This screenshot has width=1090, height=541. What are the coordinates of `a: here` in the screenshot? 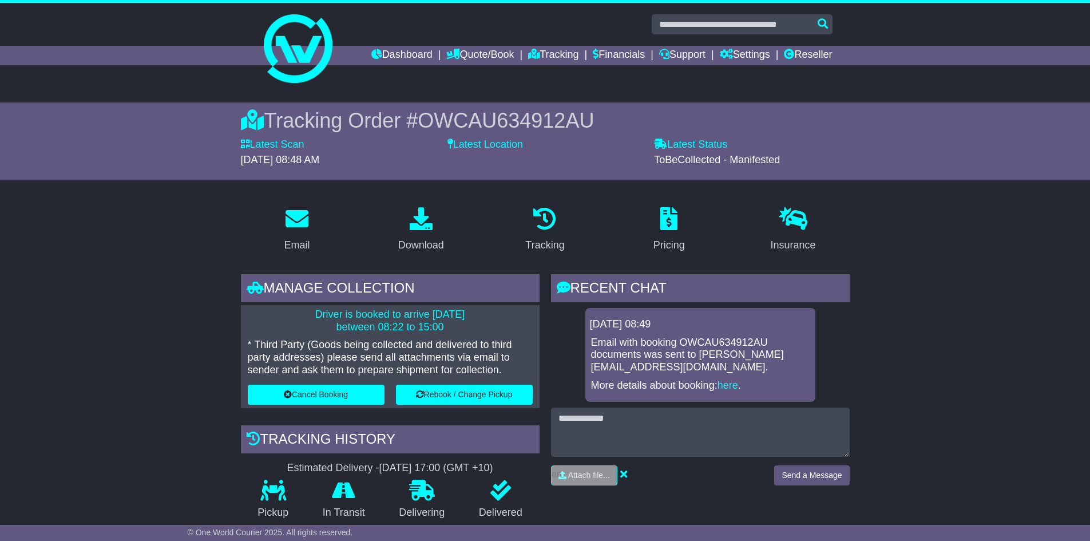 It's located at (728, 385).